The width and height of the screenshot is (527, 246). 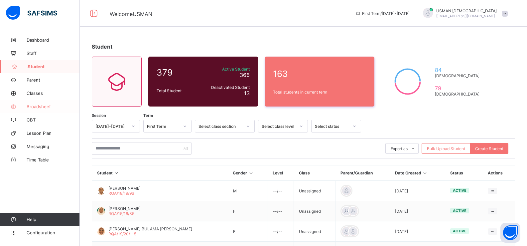 What do you see at coordinates (53, 80) in the screenshot?
I see `span: Parent` at bounding box center [53, 80].